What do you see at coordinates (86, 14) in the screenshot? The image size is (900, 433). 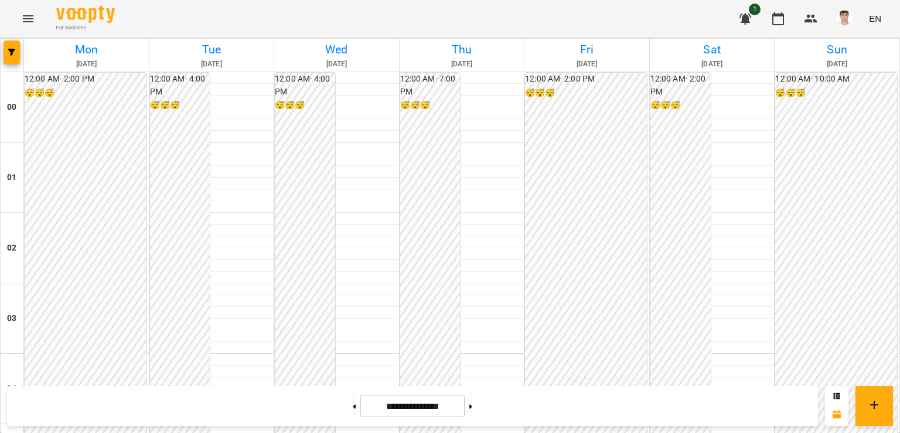 I see `img: Voopty Logo` at bounding box center [86, 14].